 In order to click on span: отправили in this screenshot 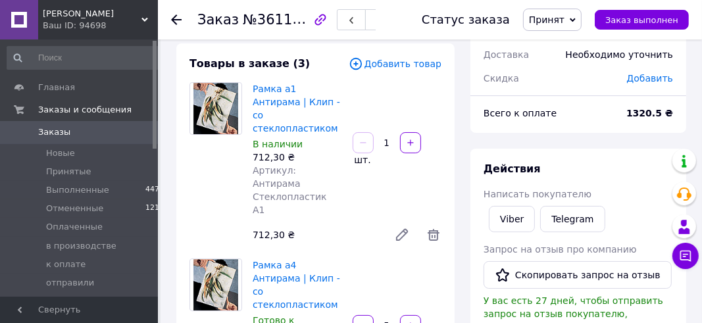, I will do `click(70, 283)`.